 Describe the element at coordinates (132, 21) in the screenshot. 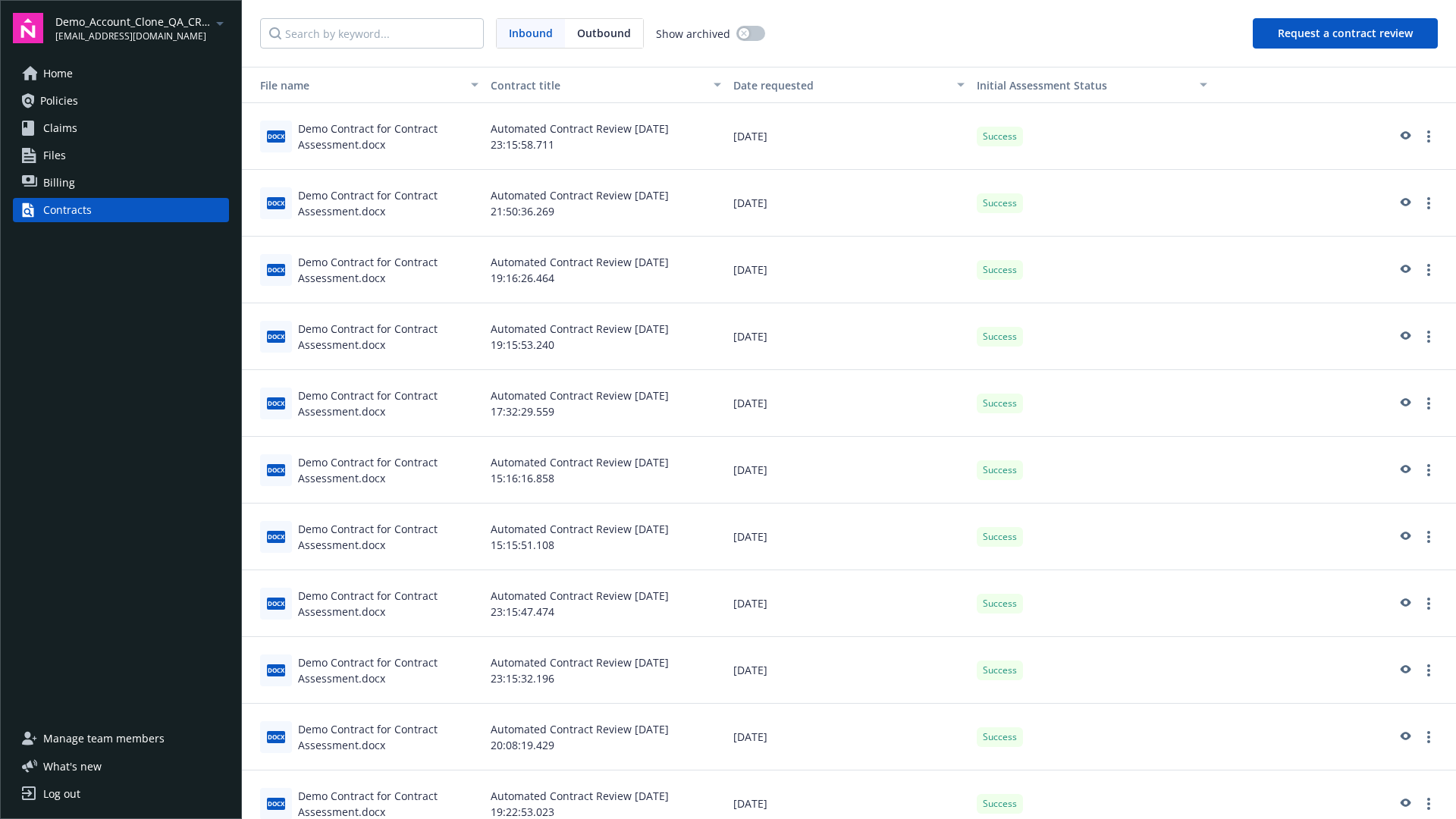

I see `span: Demo_Account_Clone_QA_CR_Tests_Demo` at that location.